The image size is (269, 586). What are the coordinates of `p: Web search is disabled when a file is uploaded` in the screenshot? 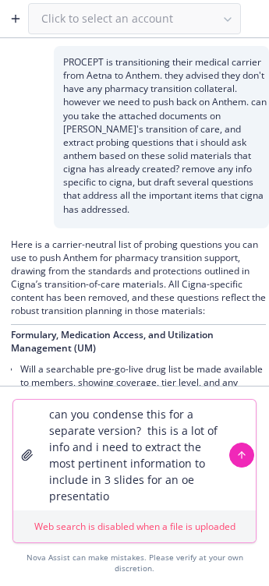 It's located at (134, 526).